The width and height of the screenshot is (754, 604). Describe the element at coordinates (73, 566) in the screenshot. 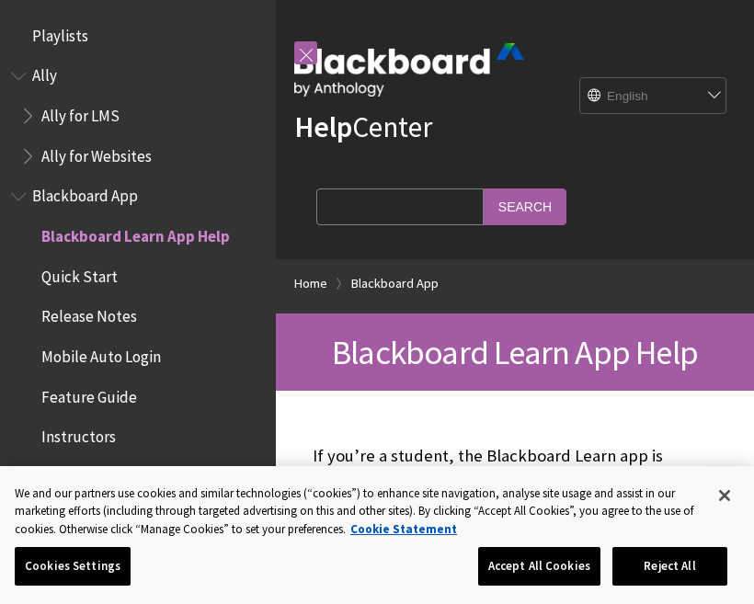

I see `button: Cookies Settings` at that location.